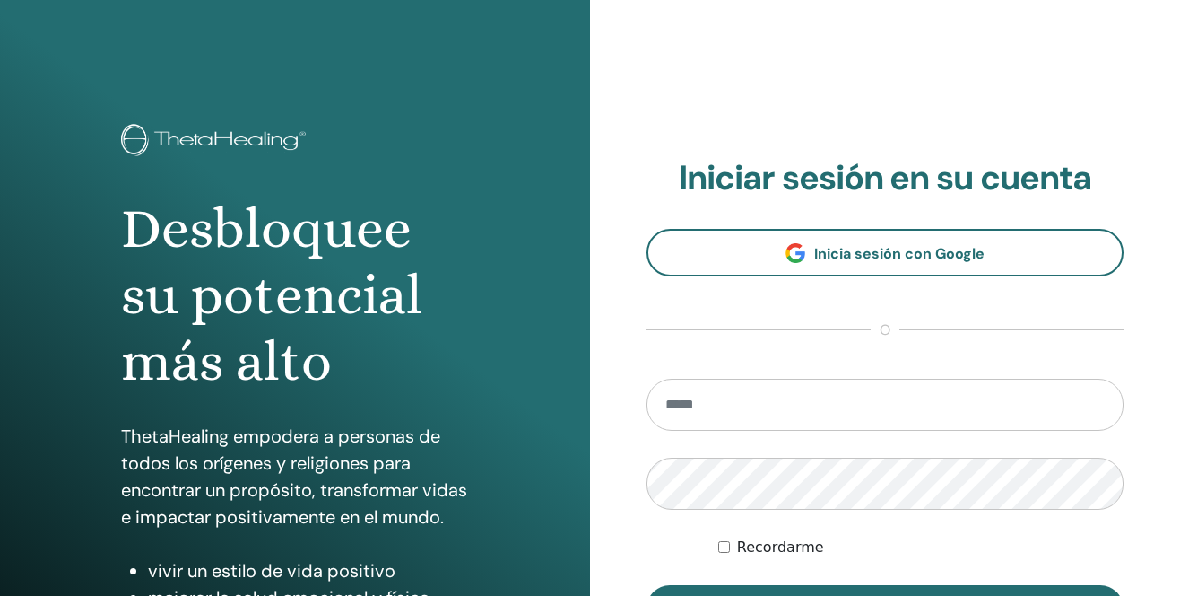 The image size is (1180, 596). Describe the element at coordinates (921, 547) in the screenshot. I see `div: Mantenerme autenticado indefinidamente o hasta cerrar la sesión manualmente` at that location.